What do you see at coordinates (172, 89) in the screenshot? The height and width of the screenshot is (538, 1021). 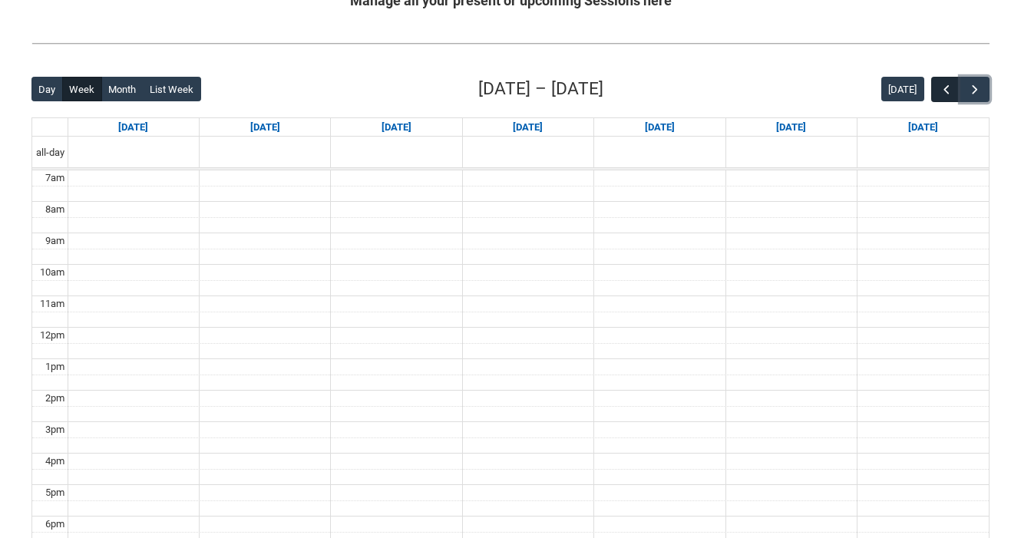 I see `button: List Week` at bounding box center [172, 89].